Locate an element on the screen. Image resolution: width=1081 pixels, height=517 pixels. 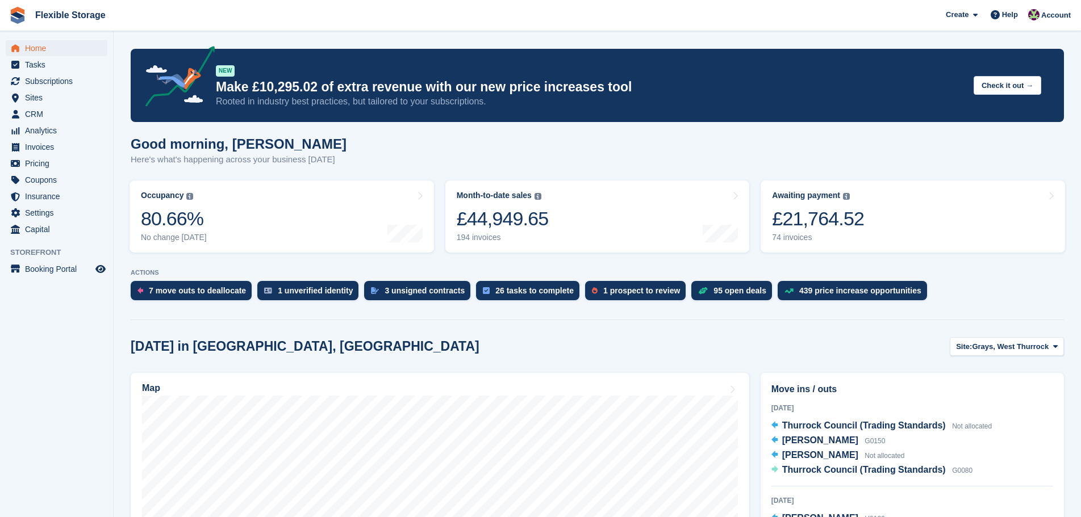
span: Analytics is located at coordinates (59, 131).